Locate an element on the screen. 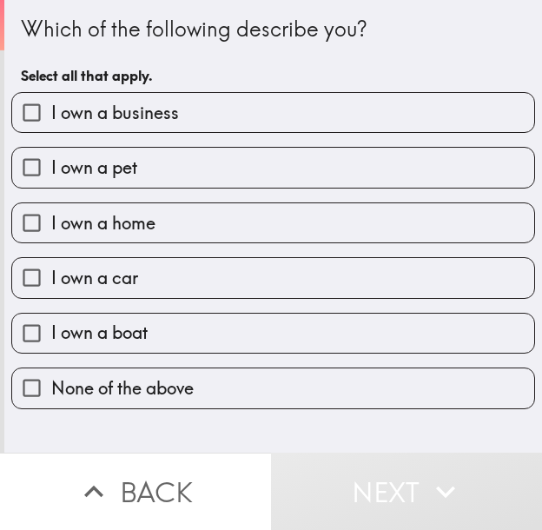  h6: Select all that apply. is located at coordinates (273, 76).